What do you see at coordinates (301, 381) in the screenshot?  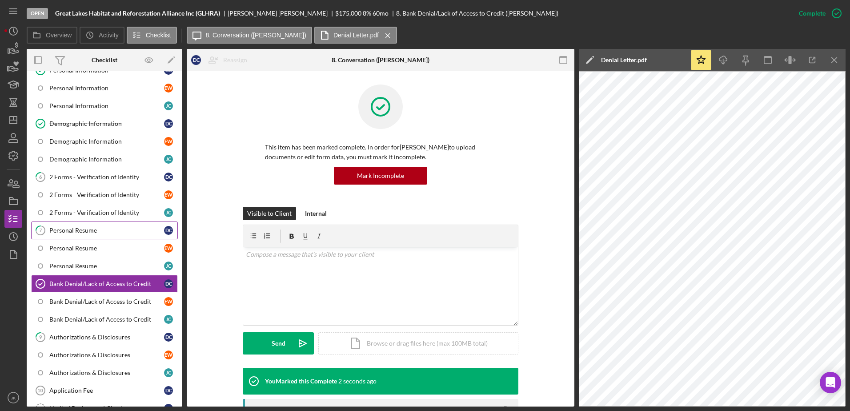 I see `div: You Marked this Complete` at bounding box center [301, 381].